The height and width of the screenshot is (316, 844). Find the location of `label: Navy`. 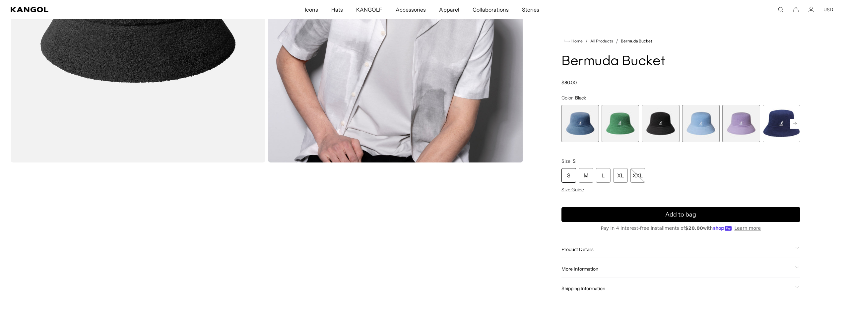

label: Navy is located at coordinates (781, 123).